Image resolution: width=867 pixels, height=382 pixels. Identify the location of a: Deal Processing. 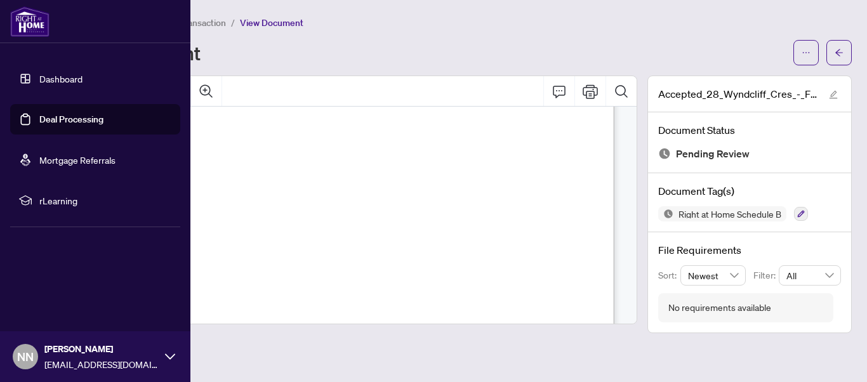
(71, 119).